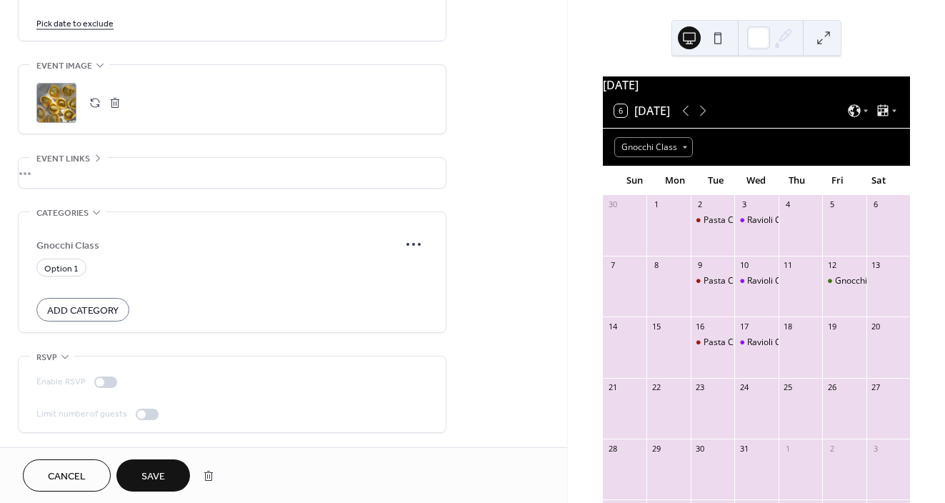 The image size is (945, 503). I want to click on span: Event image, so click(64, 66).